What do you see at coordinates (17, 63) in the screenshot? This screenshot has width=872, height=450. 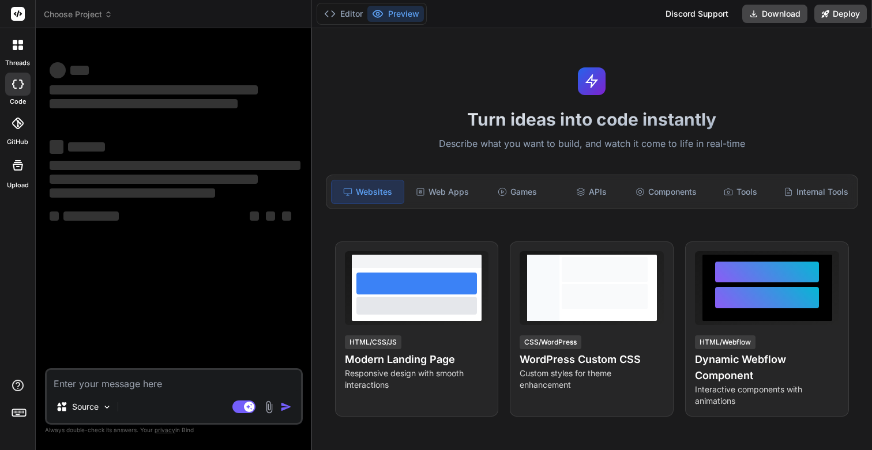 I see `label: threads` at bounding box center [17, 63].